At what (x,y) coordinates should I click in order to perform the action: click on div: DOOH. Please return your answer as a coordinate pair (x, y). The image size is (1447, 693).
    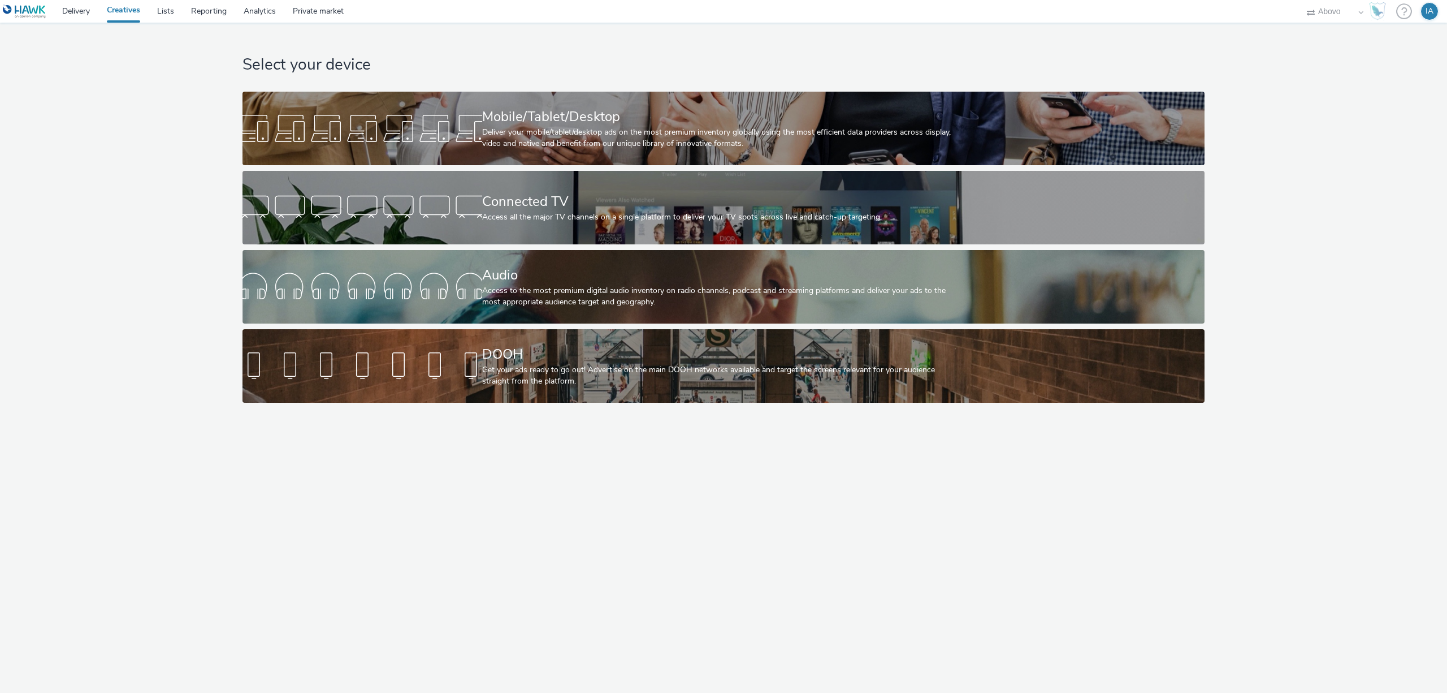
    Looking at the image, I should click on (721, 354).